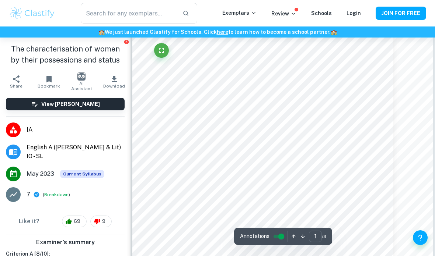 Image resolution: width=435 pixels, height=256 pixels. Describe the element at coordinates (321, 13) in the screenshot. I see `a: Schools` at that location.